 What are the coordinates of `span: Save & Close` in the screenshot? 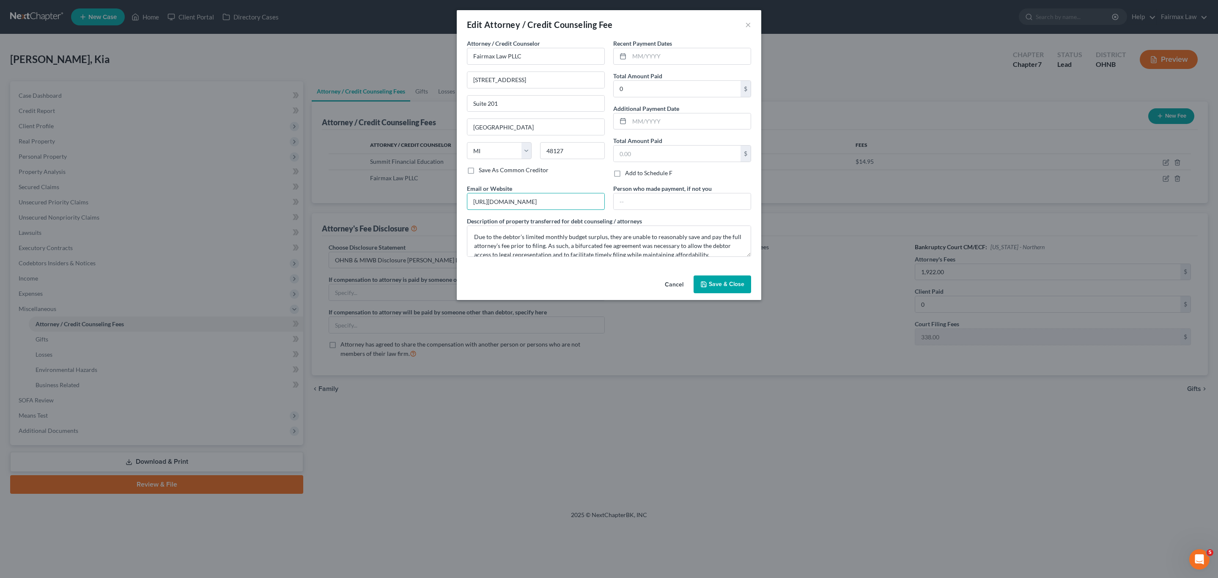 It's located at (726, 284).